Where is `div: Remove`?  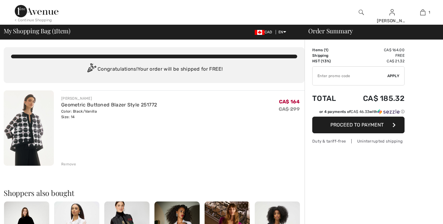
div: Remove is located at coordinates (69, 164).